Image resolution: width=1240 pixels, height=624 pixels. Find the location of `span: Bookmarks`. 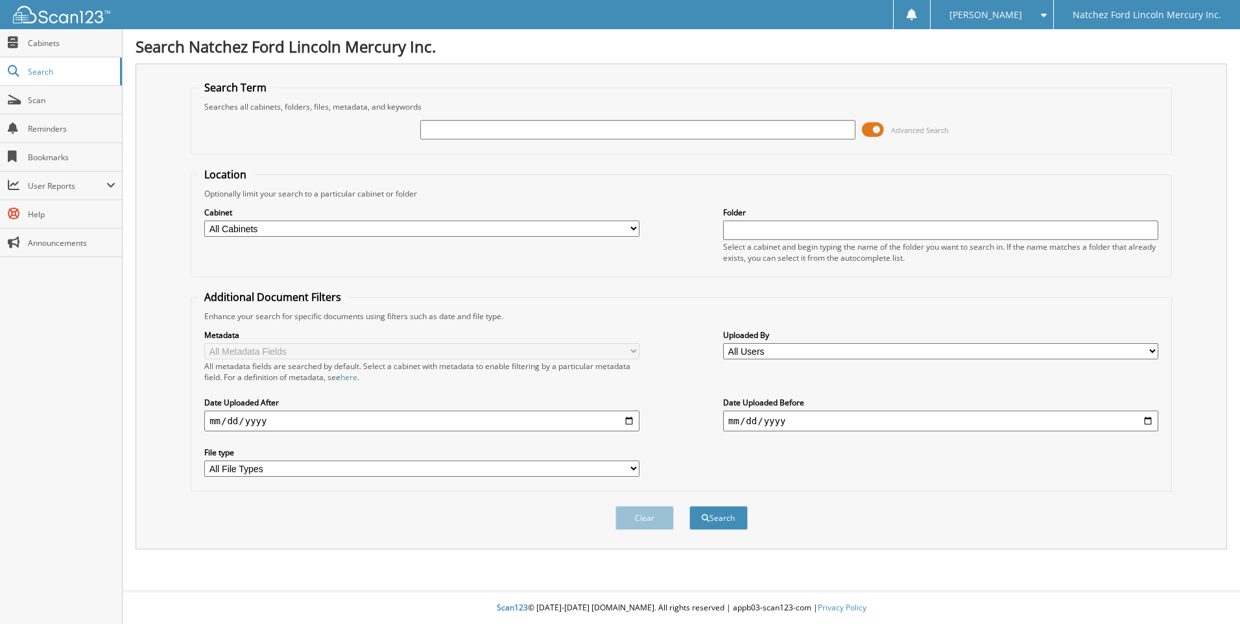

span: Bookmarks is located at coordinates (71, 157).